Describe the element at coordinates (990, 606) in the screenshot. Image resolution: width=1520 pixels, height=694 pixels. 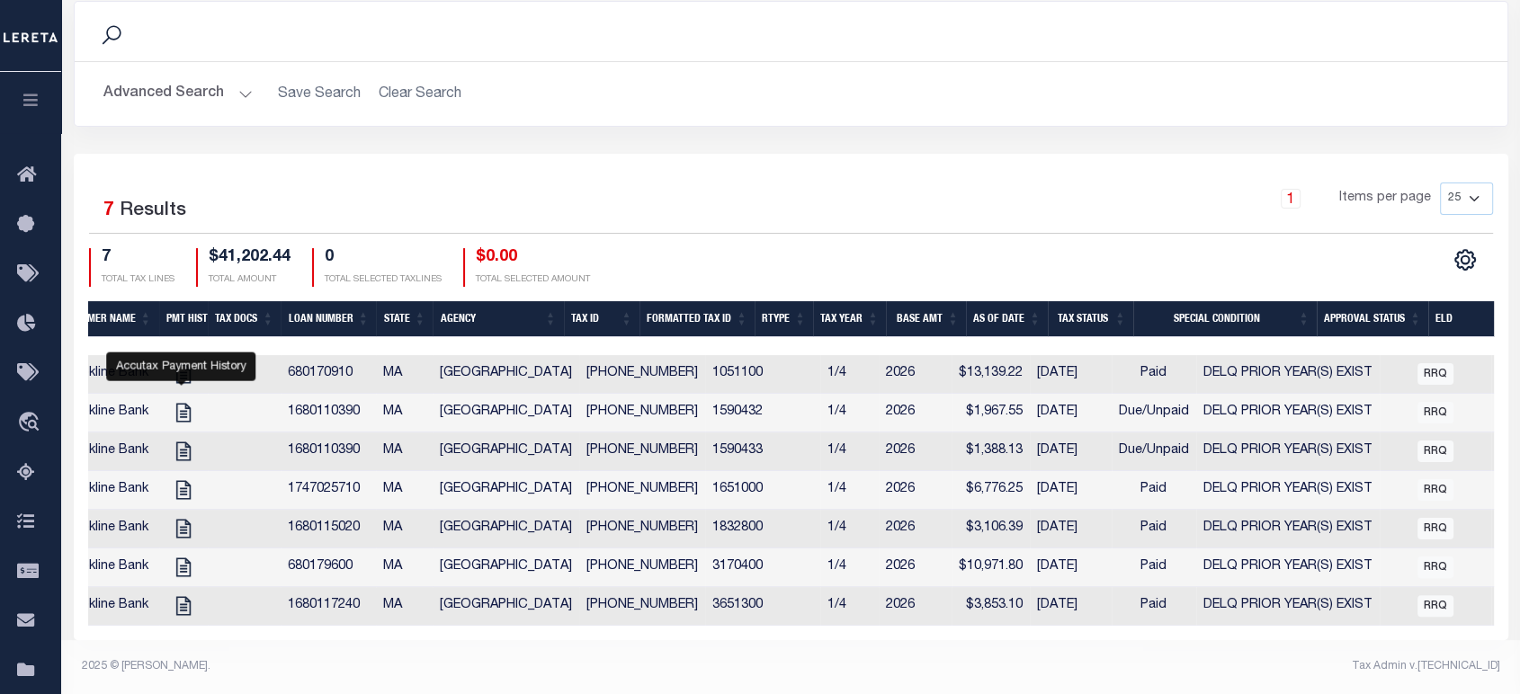
I see `td: $3,853.10` at that location.